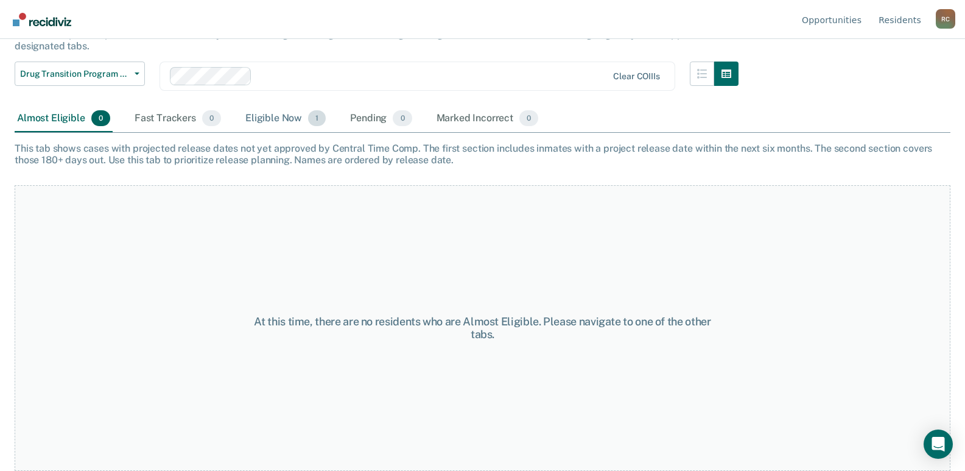 The height and width of the screenshot is (471, 965). What do you see at coordinates (381, 119) in the screenshot?
I see `div: Pending0` at bounding box center [381, 119].